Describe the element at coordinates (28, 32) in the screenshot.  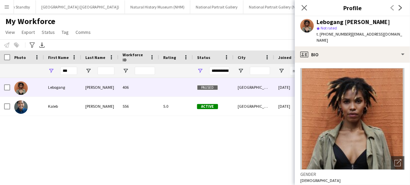
I see `a: Export` at that location.